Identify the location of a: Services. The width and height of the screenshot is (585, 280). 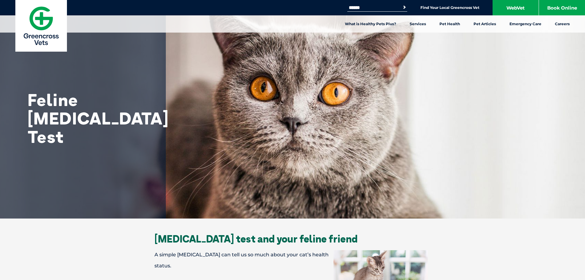
(417, 24).